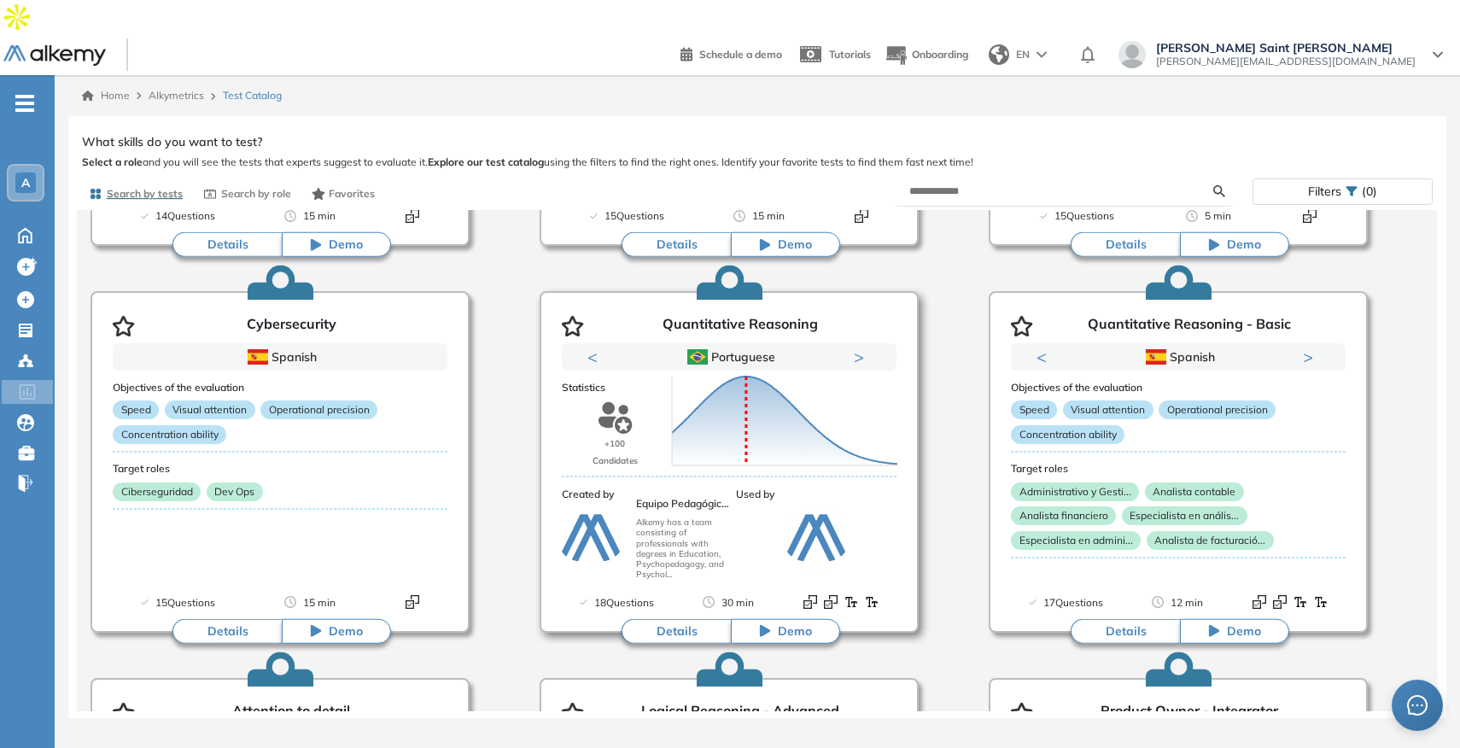 The height and width of the screenshot is (748, 1460). I want to click on p: +100, so click(615, 444).